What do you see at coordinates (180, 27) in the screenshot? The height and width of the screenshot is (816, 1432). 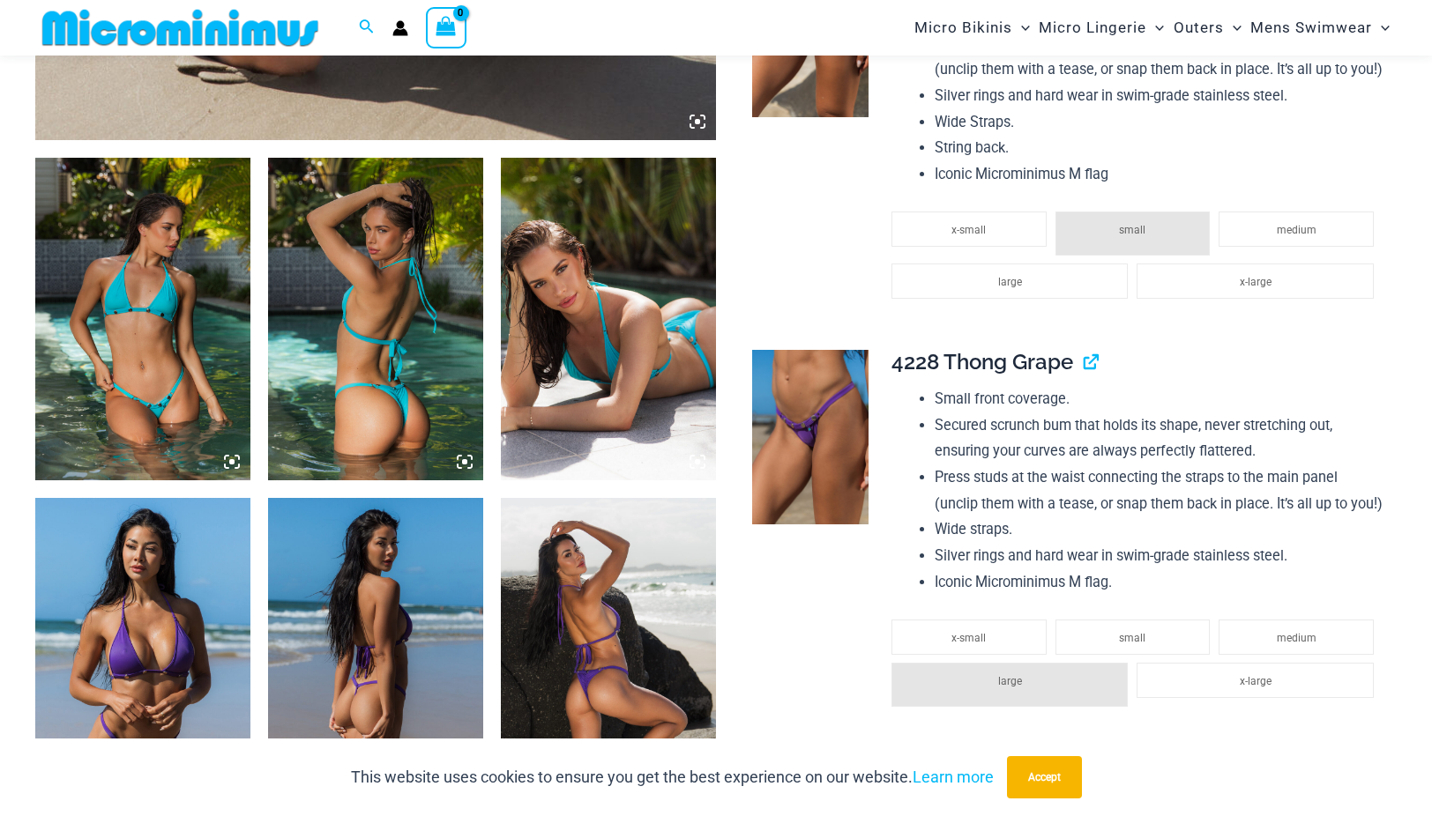 I see `img: MM SHOP LOGO FLAT` at bounding box center [180, 27].